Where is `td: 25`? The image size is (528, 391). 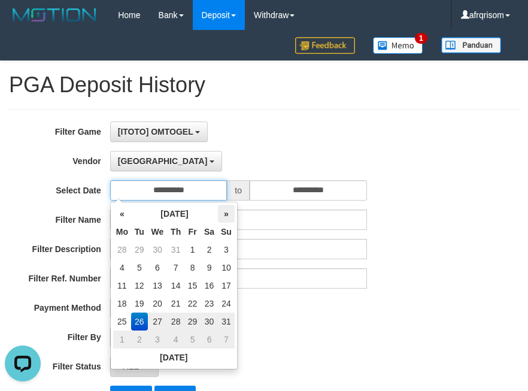 td: 25 is located at coordinates (122, 322).